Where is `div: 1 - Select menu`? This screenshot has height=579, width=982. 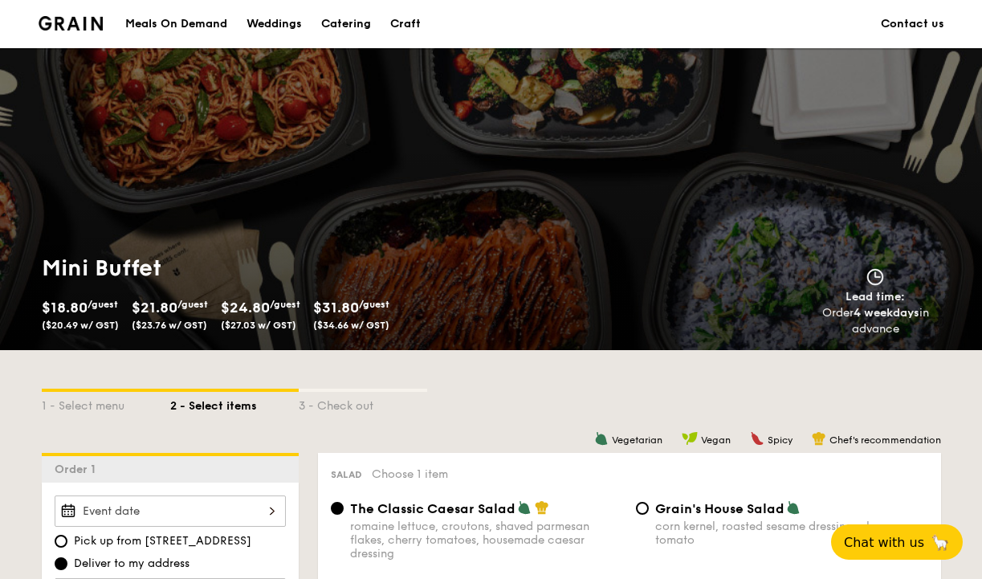 div: 1 - Select menu is located at coordinates (106, 403).